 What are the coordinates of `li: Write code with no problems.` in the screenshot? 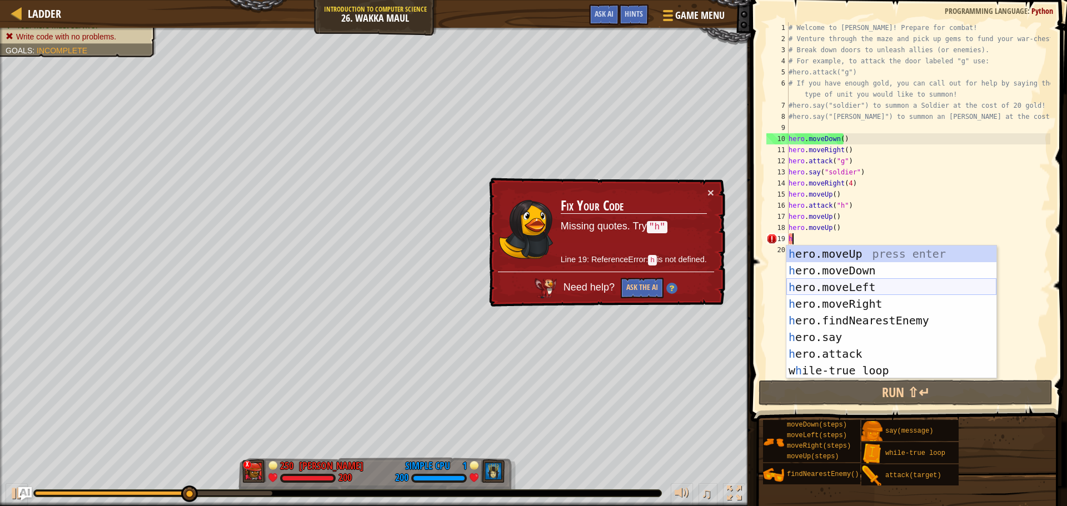 It's located at (77, 37).